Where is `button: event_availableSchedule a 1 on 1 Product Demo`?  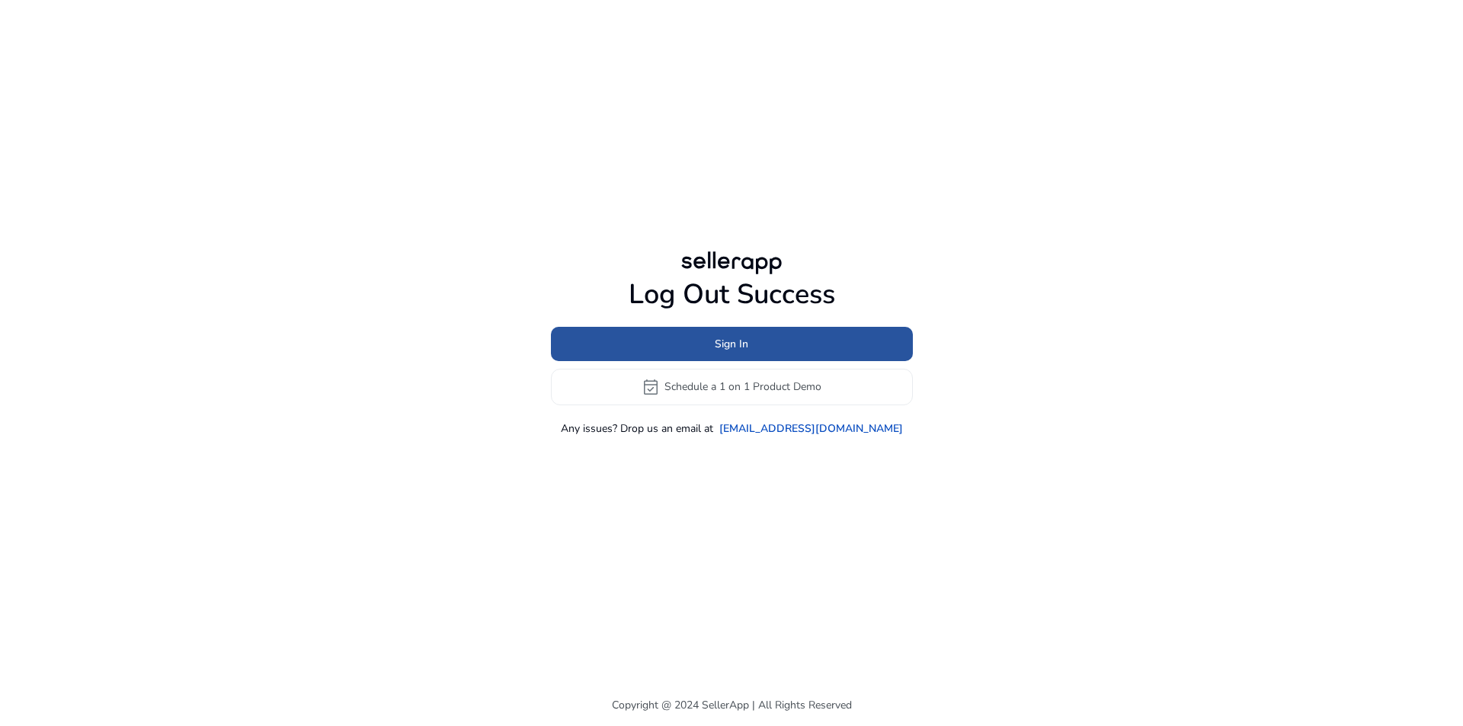
button: event_availableSchedule a 1 on 1 Product Demo is located at coordinates (732, 387).